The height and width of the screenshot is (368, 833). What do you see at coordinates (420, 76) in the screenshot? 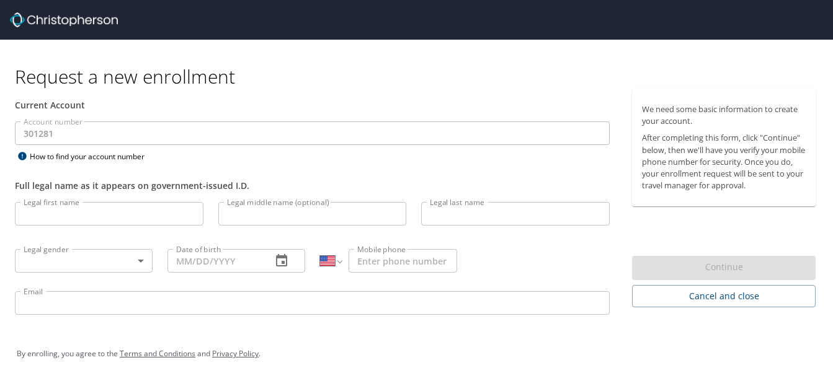
I see `h1: Request a new enrollment` at bounding box center [420, 76].